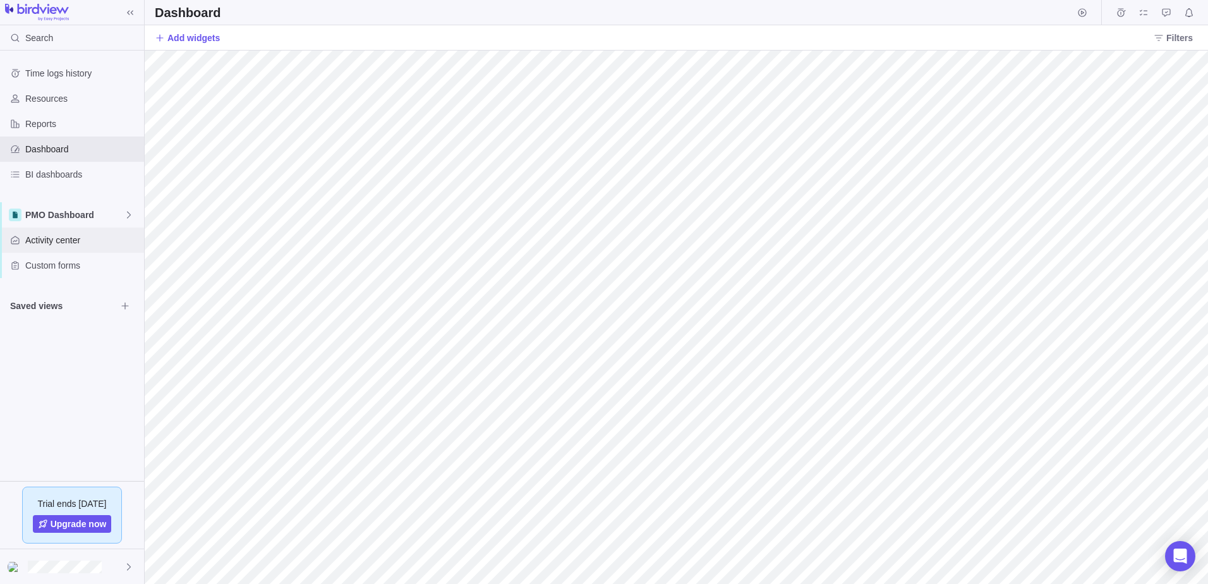 The height and width of the screenshot is (584, 1208). What do you see at coordinates (1083, 13) in the screenshot?
I see `span: Start timer` at bounding box center [1083, 13].